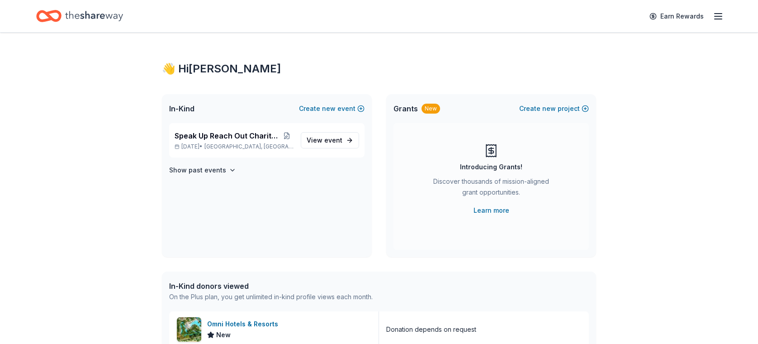 This screenshot has width=758, height=344. I want to click on div: Omni Hotels & Resorts, so click(244, 324).